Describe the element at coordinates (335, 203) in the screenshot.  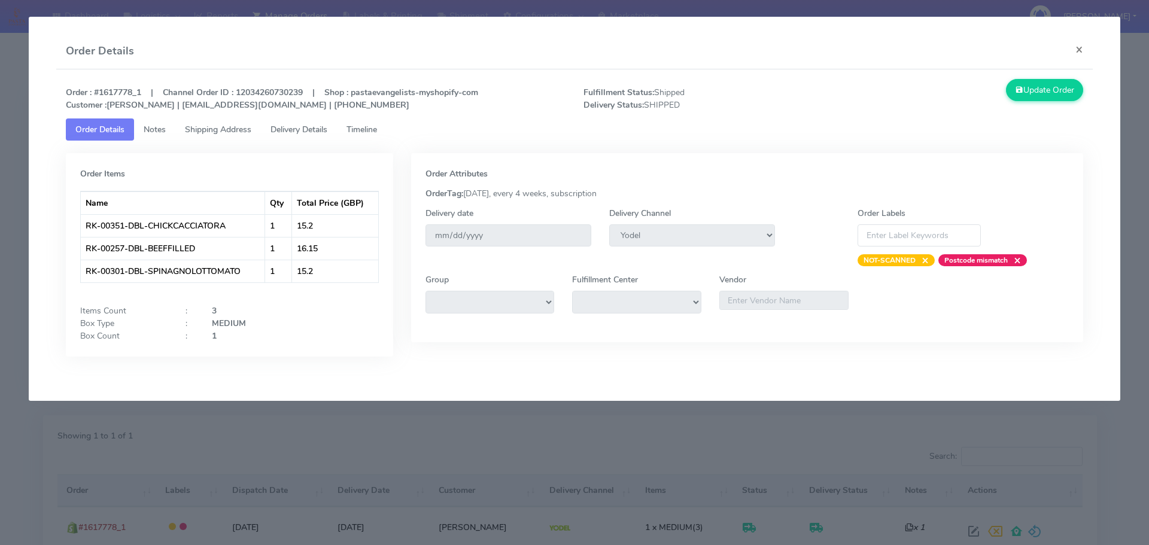
I see `th: Total Price (GBP)` at that location.